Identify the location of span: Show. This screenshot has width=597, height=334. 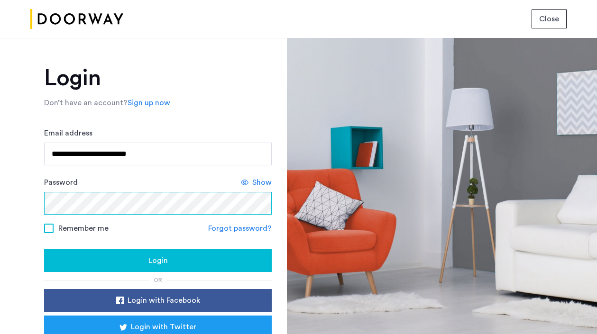
(262, 183).